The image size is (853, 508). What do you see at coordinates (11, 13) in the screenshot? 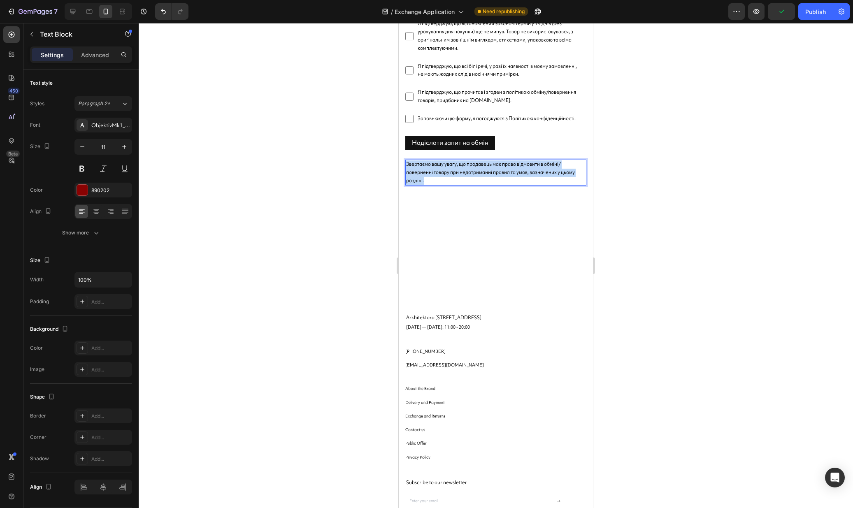
I see `input: Я підтверджую, що встановлений законом термін у 14 днів (без урахування дня покупки) ще не минув....` at bounding box center [11, 13].